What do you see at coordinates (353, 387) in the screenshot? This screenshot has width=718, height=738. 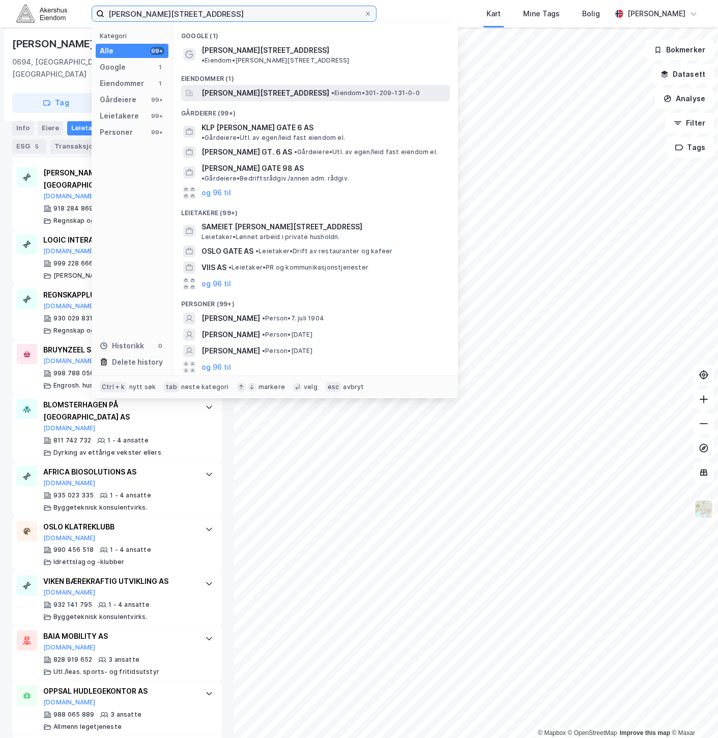 I see `div: avbryt` at bounding box center [353, 387].